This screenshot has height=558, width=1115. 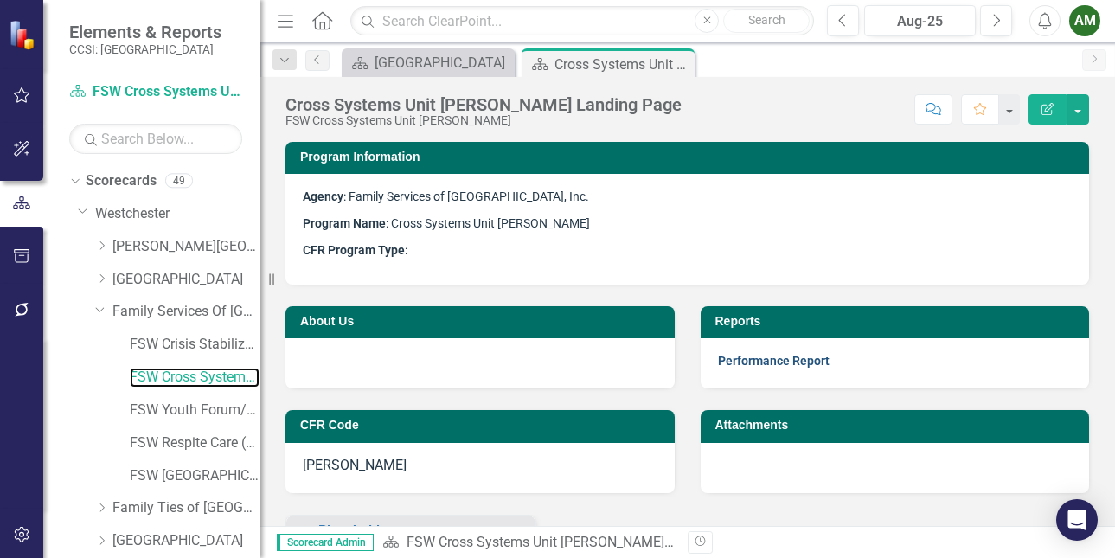 I want to click on span: Elements & Reports, so click(x=145, y=32).